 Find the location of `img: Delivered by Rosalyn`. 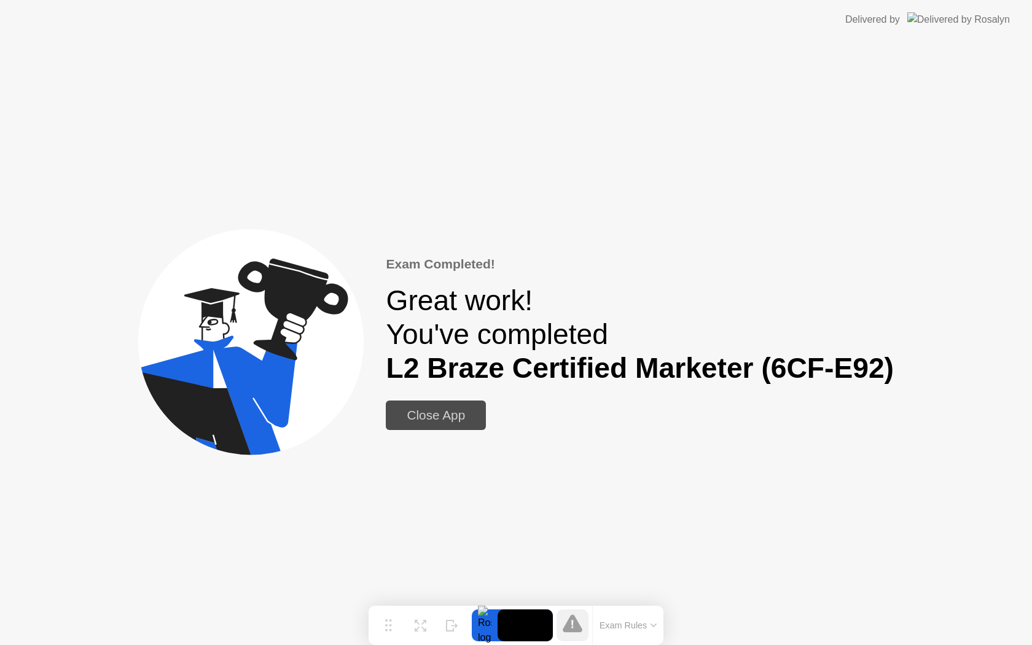

img: Delivered by Rosalyn is located at coordinates (958, 19).